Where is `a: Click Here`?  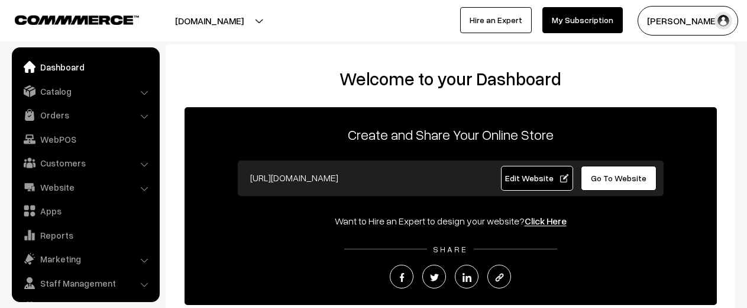 a: Click Here is located at coordinates (546, 221).